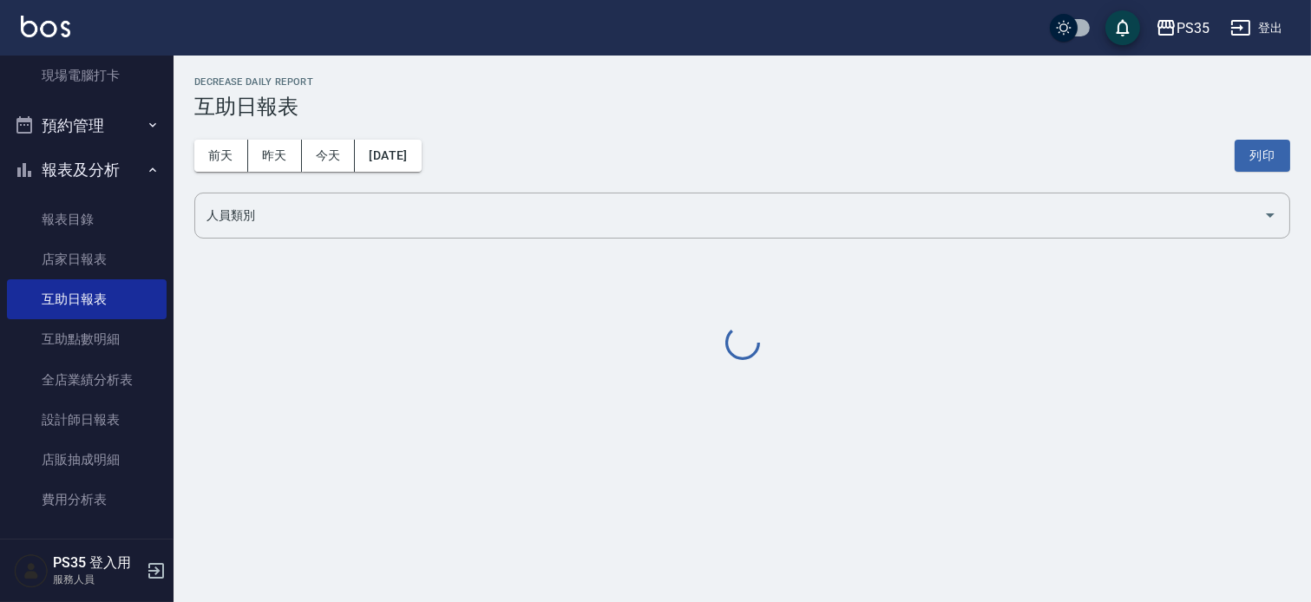 This screenshot has height=602, width=1311. What do you see at coordinates (87, 339) in the screenshot?
I see `a: 互助點數明細` at bounding box center [87, 339].